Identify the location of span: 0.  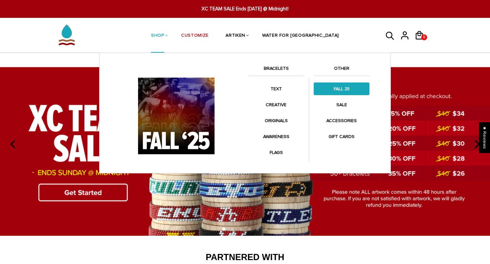
(424, 37).